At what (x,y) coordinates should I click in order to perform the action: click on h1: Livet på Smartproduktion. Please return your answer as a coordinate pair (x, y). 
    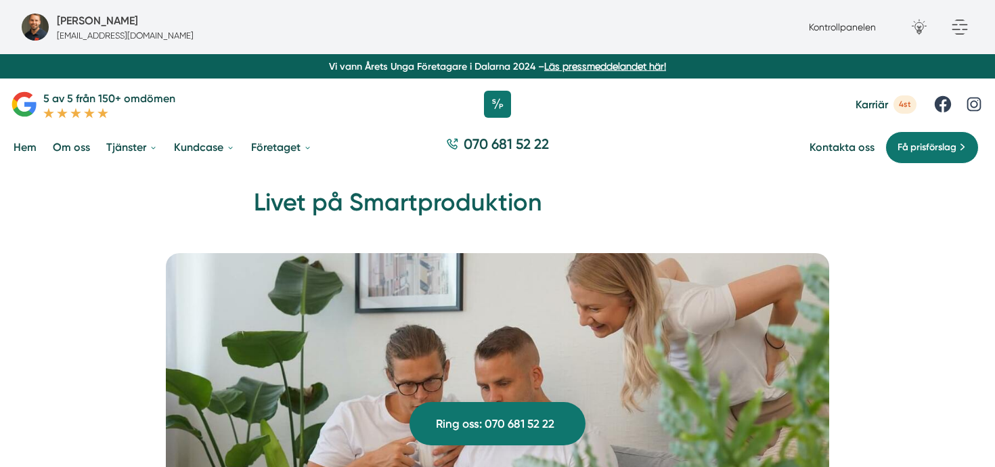
    Looking at the image, I should click on (497, 208).